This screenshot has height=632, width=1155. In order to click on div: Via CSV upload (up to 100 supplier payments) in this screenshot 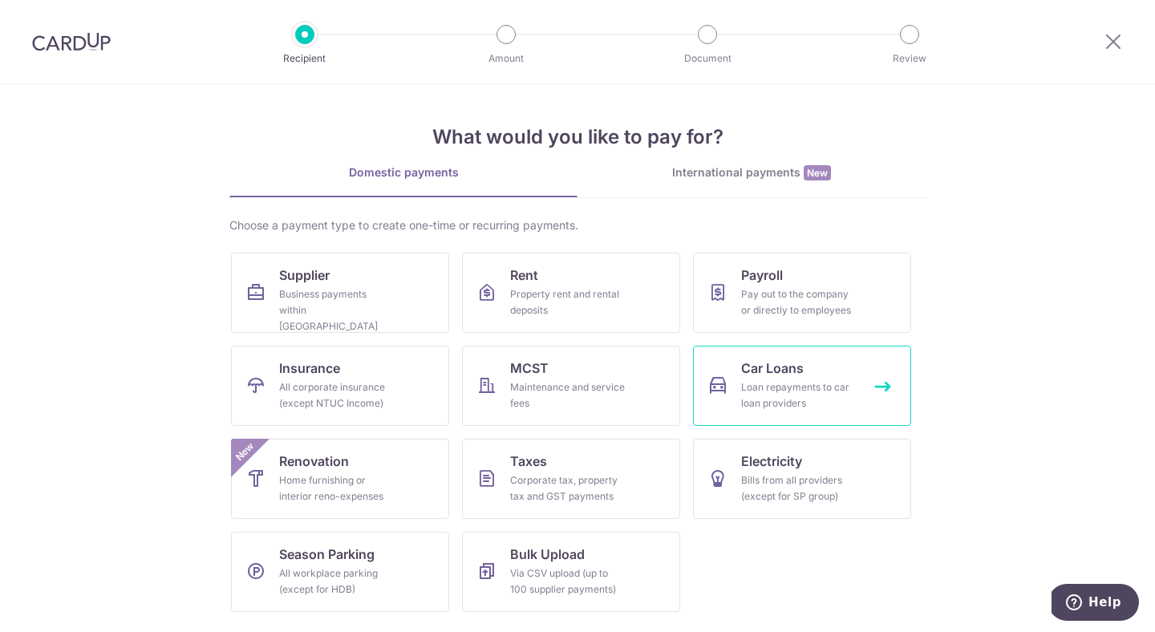, I will do `click(568, 582)`.